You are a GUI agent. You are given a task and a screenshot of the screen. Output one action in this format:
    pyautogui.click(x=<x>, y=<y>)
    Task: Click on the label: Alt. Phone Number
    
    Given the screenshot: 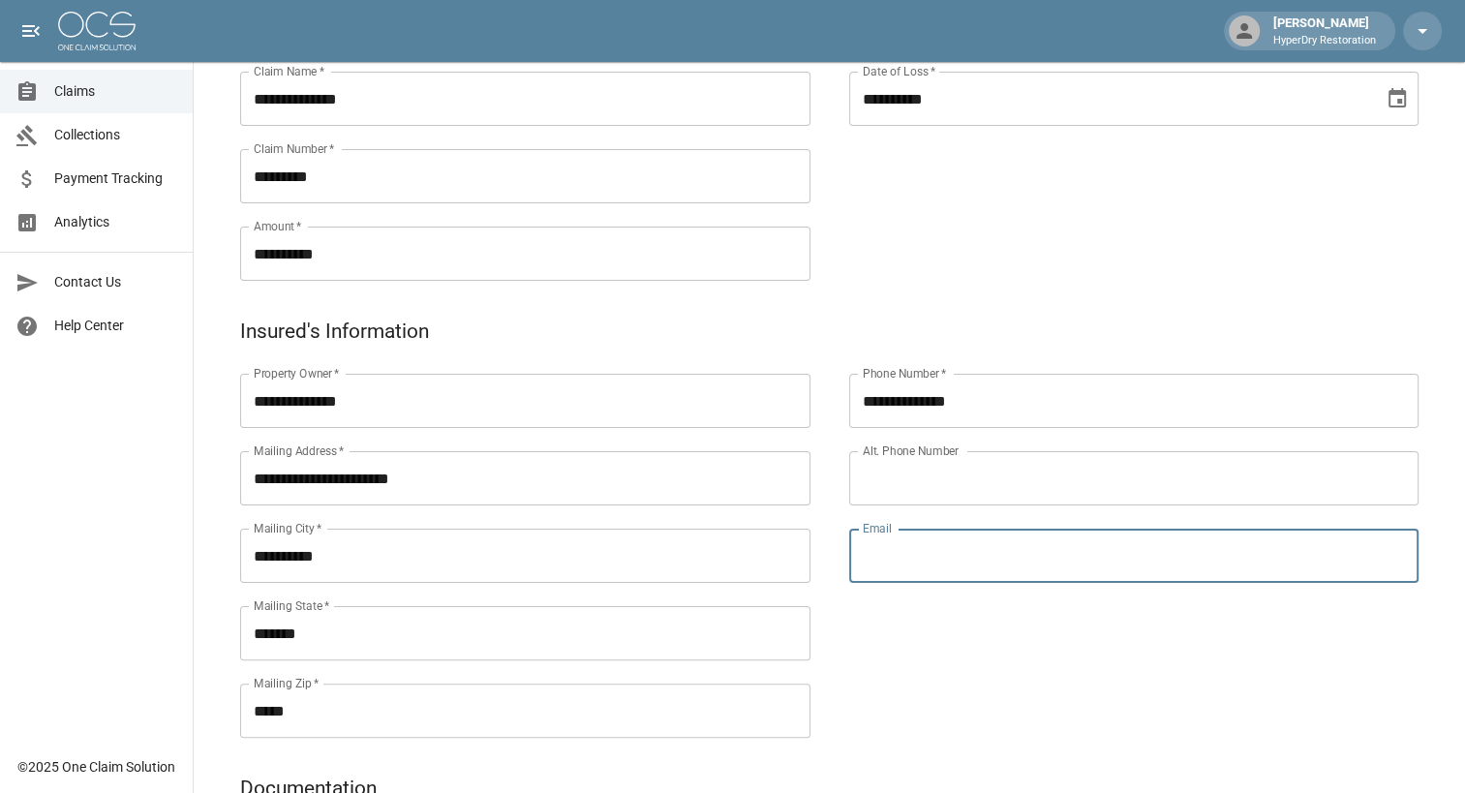 What is the action you would take?
    pyautogui.click(x=910, y=450)
    